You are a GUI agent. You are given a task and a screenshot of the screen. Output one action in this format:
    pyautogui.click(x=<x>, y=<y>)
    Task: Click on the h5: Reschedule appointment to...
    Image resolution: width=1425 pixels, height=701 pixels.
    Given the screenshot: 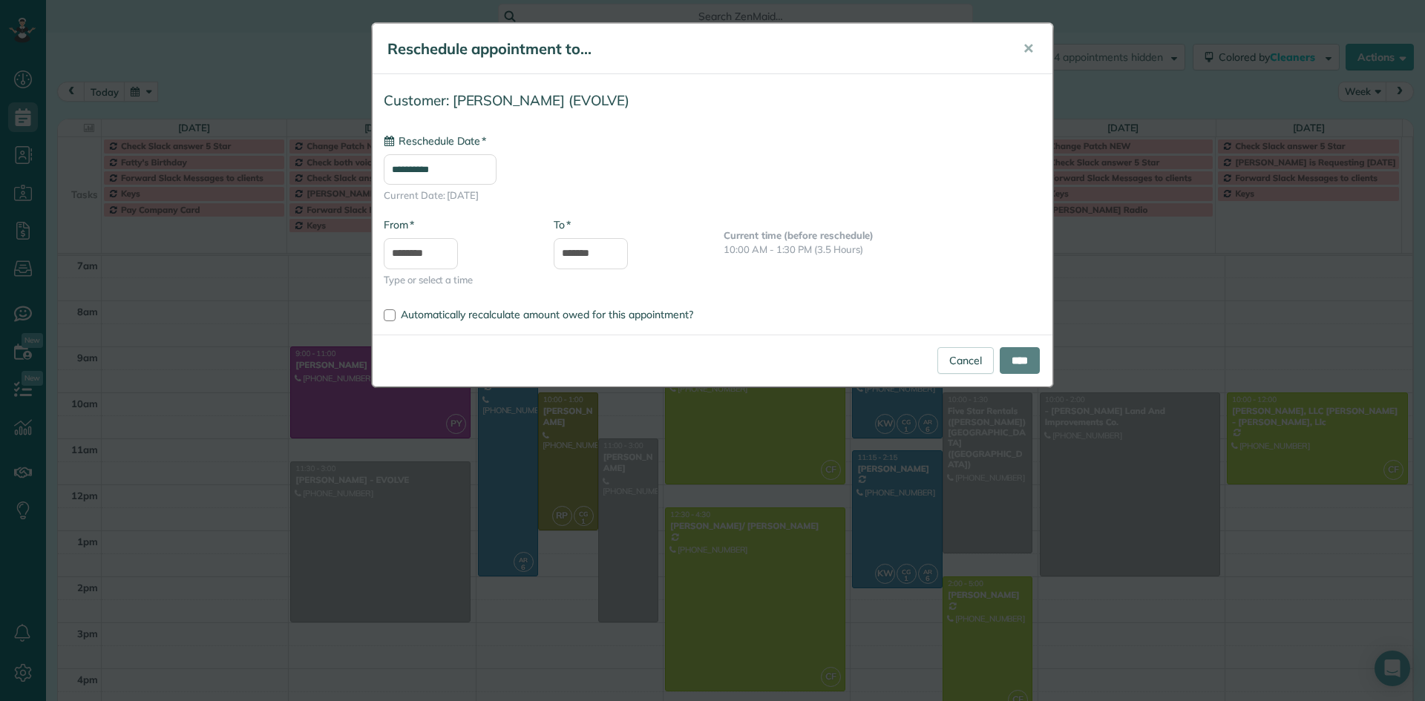 What is the action you would take?
    pyautogui.click(x=694, y=49)
    